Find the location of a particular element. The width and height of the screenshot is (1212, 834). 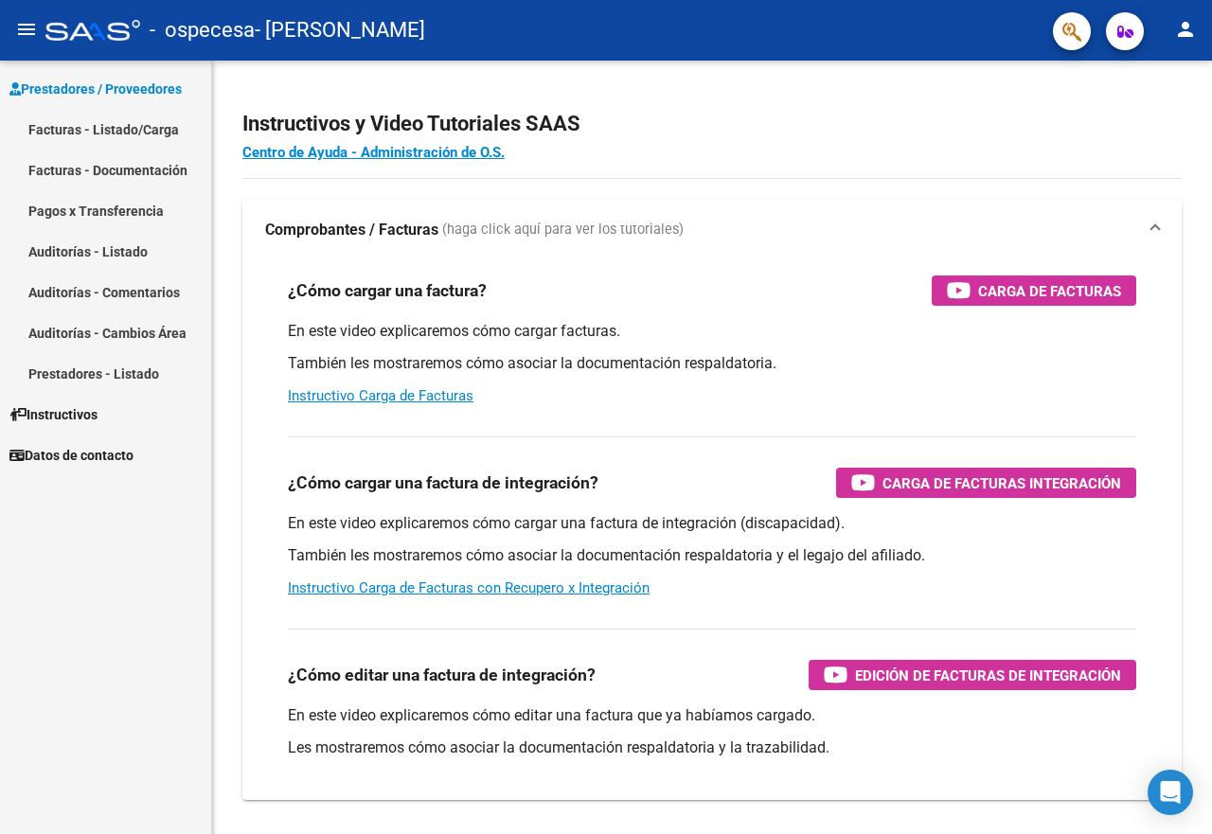

button: Edición de Facturas de integración is located at coordinates (972, 675).